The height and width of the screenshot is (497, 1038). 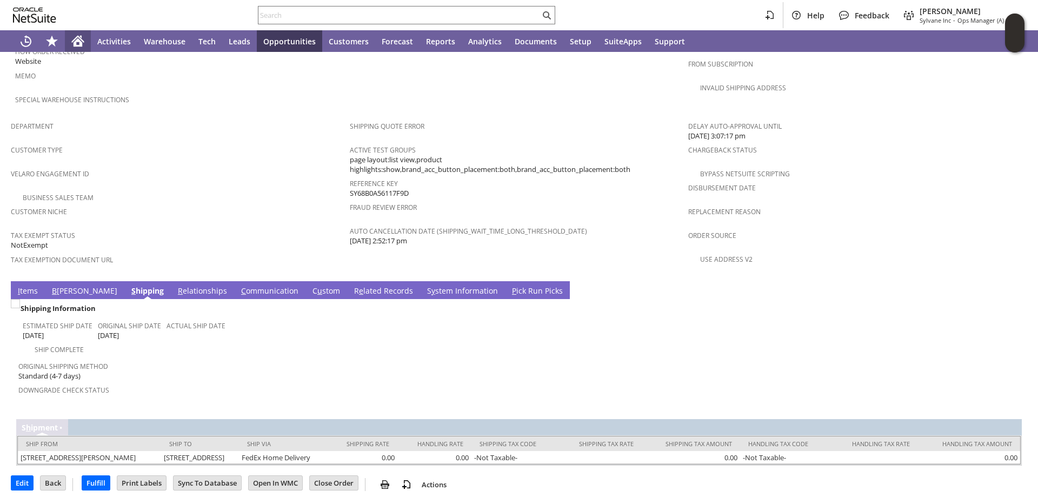 What do you see at coordinates (1014, 43) in the screenshot?
I see `span: Oracle Guided Learning Widget. To move around, please hold and drag` at bounding box center [1014, 43].